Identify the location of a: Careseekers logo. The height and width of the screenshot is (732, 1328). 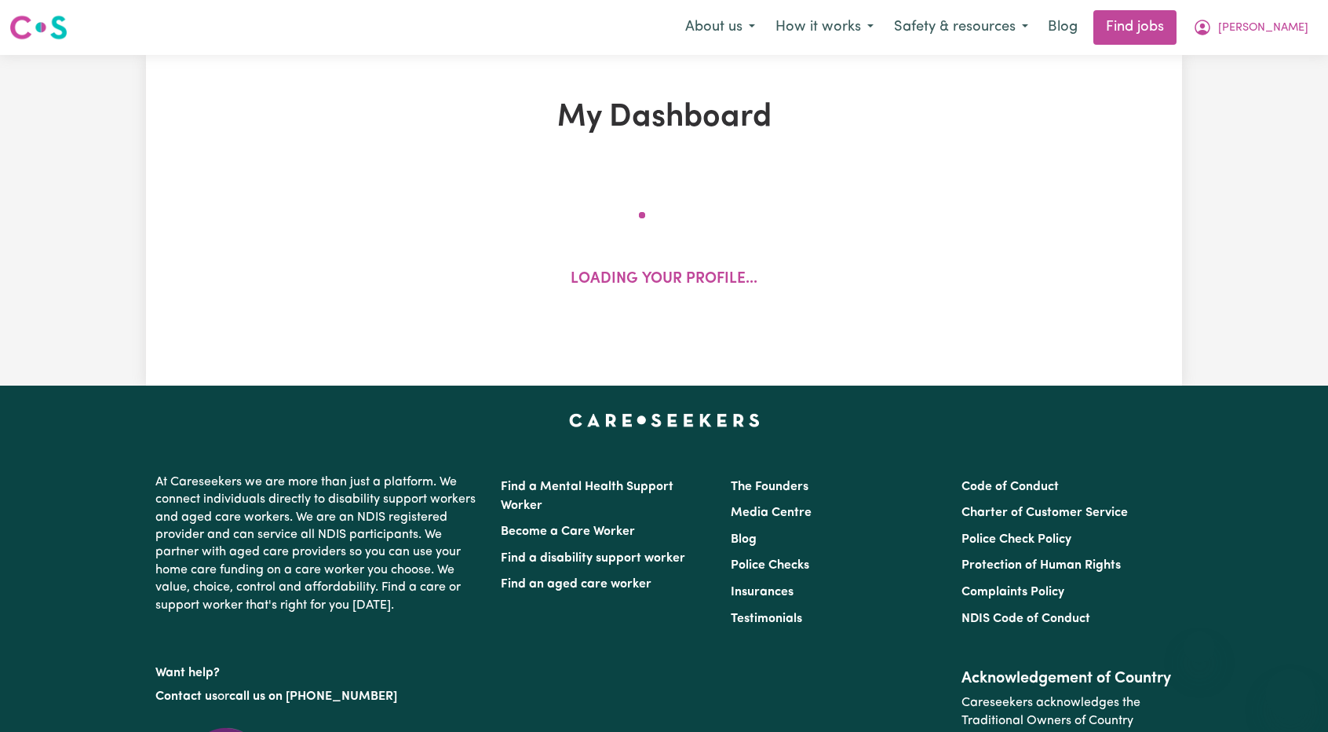
(38, 27).